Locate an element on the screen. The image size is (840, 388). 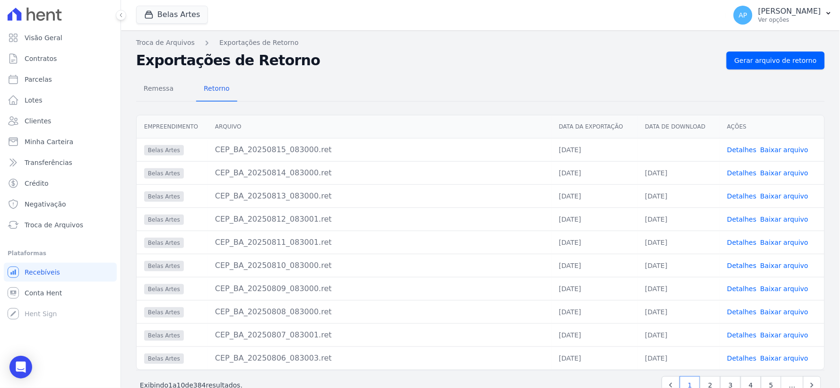
span: Retorno is located at coordinates (217, 88).